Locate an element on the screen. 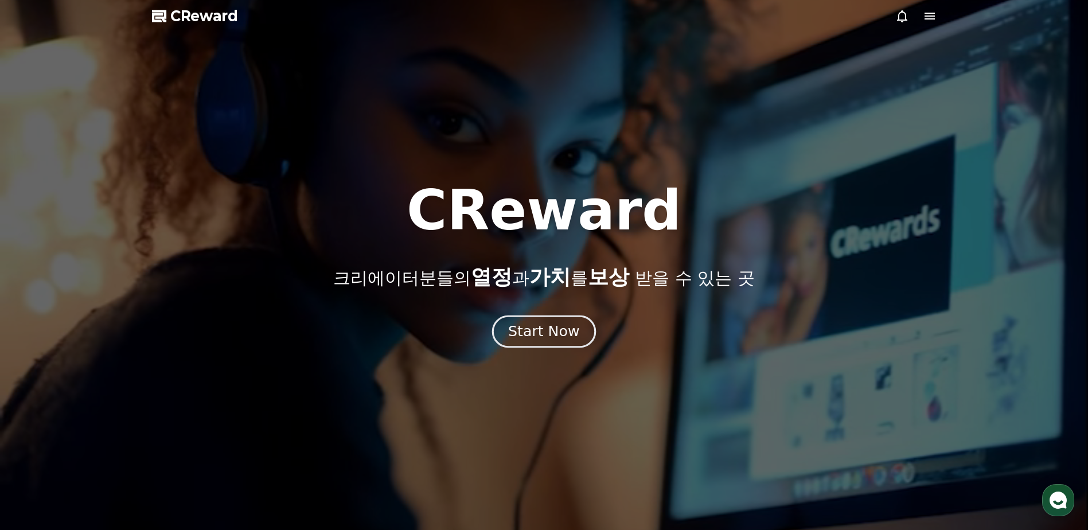  p: 크리에이터분들의 과 를 받을 수 있는 곳 is located at coordinates (544, 277).